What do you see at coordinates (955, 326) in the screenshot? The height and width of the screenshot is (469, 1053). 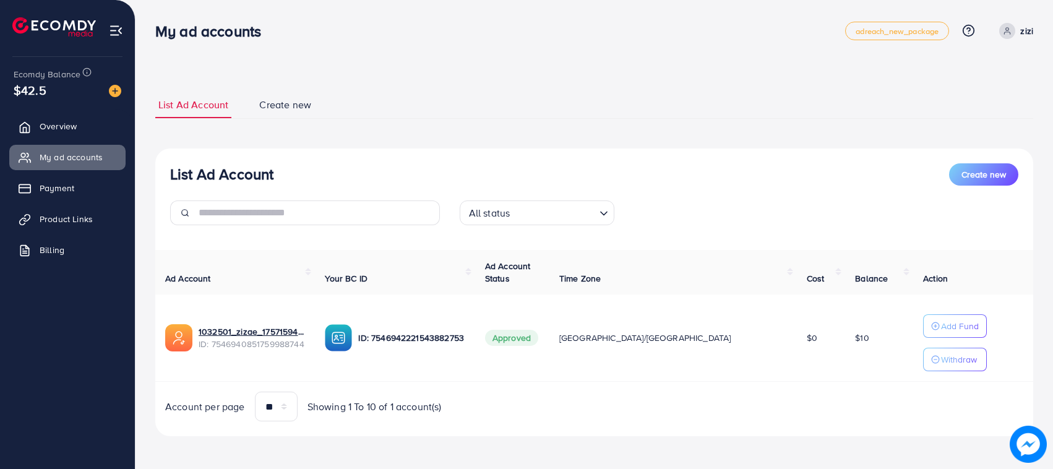 I see `button: Add Fund` at bounding box center [955, 326].